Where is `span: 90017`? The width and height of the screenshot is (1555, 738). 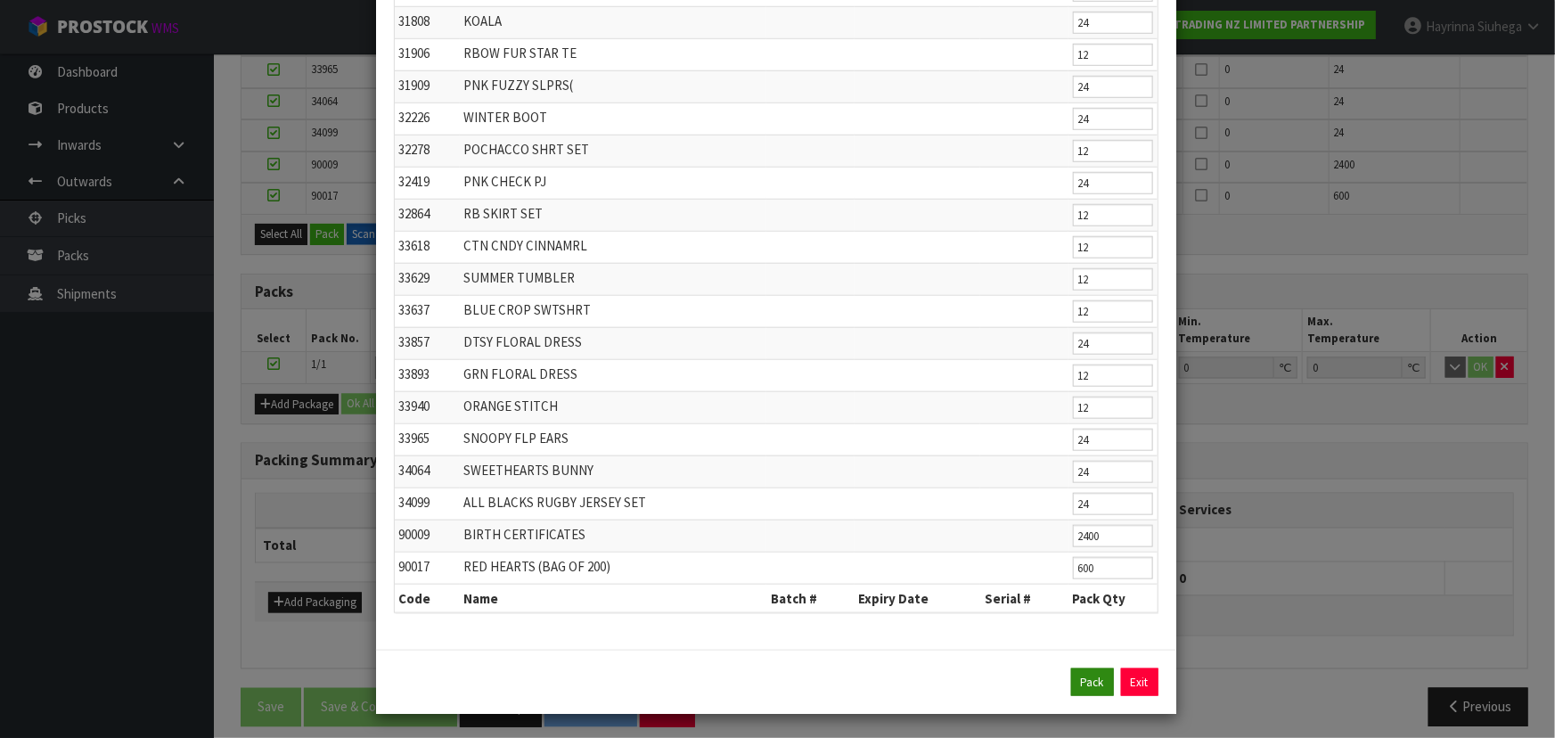
span: 90017 is located at coordinates (414, 566).